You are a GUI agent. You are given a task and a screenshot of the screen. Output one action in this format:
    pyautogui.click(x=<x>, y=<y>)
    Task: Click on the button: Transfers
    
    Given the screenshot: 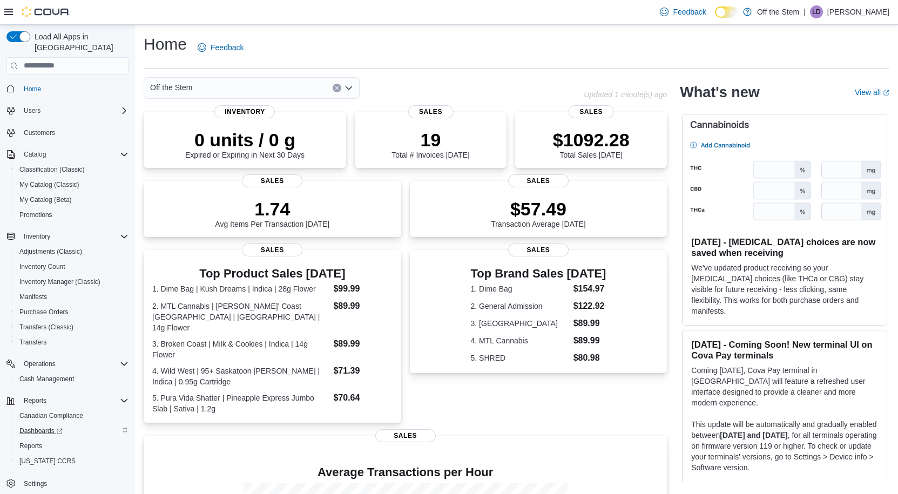 What is the action you would take?
    pyautogui.click(x=72, y=342)
    